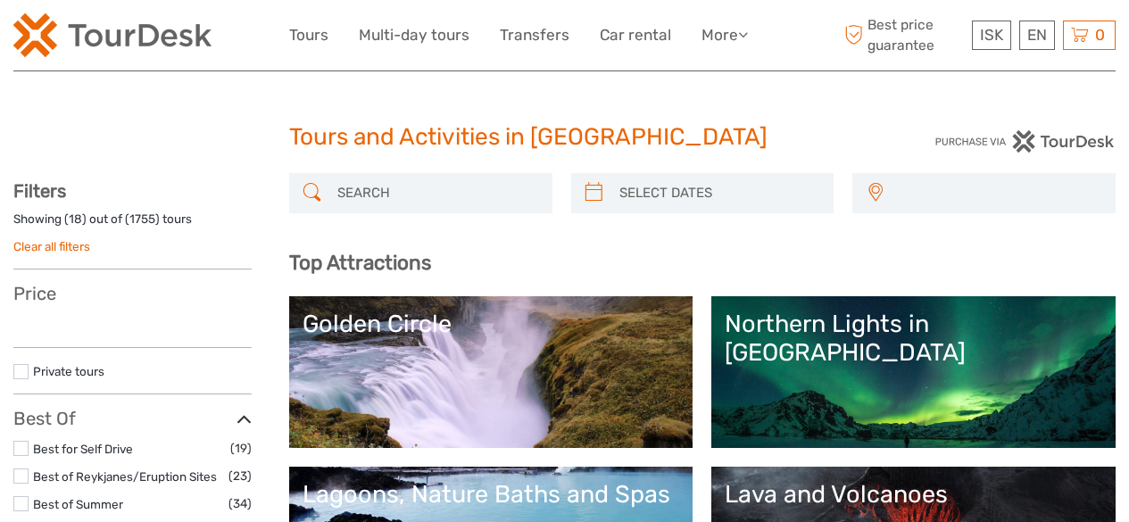  Describe the element at coordinates (132, 418) in the screenshot. I see `h3: Best Of` at that location.